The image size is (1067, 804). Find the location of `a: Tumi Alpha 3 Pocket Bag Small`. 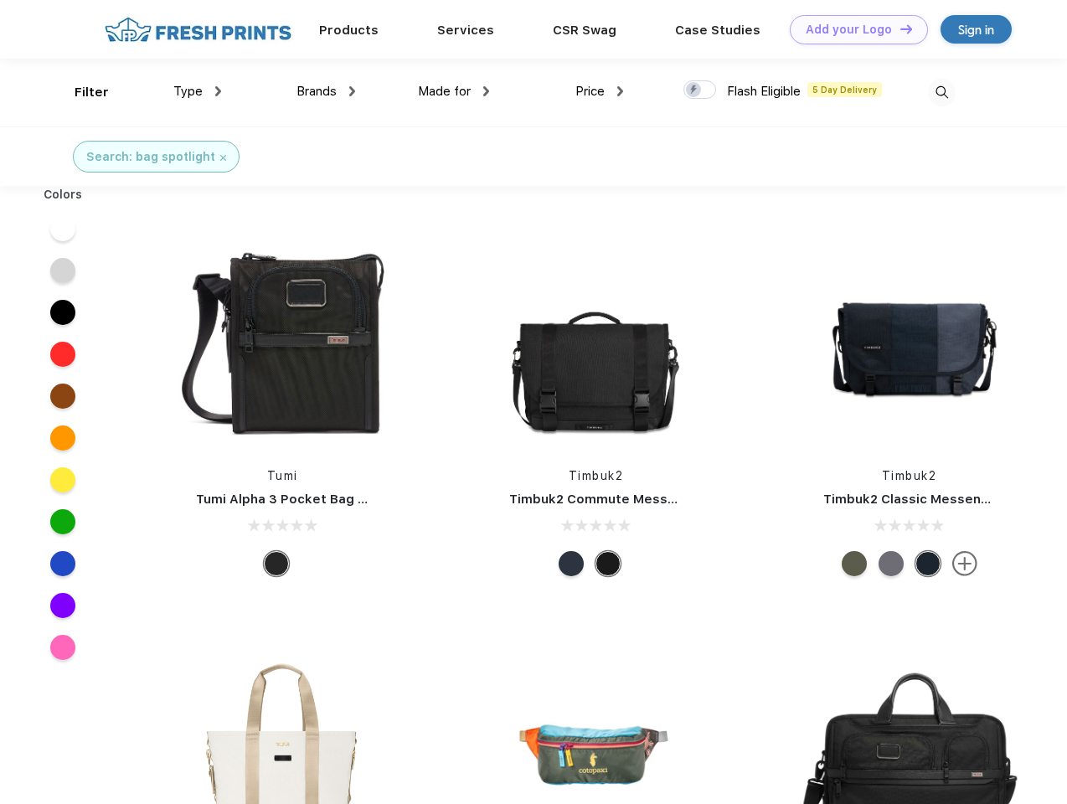

a: Tumi Alpha 3 Pocket Bag Small is located at coordinates (294, 499).